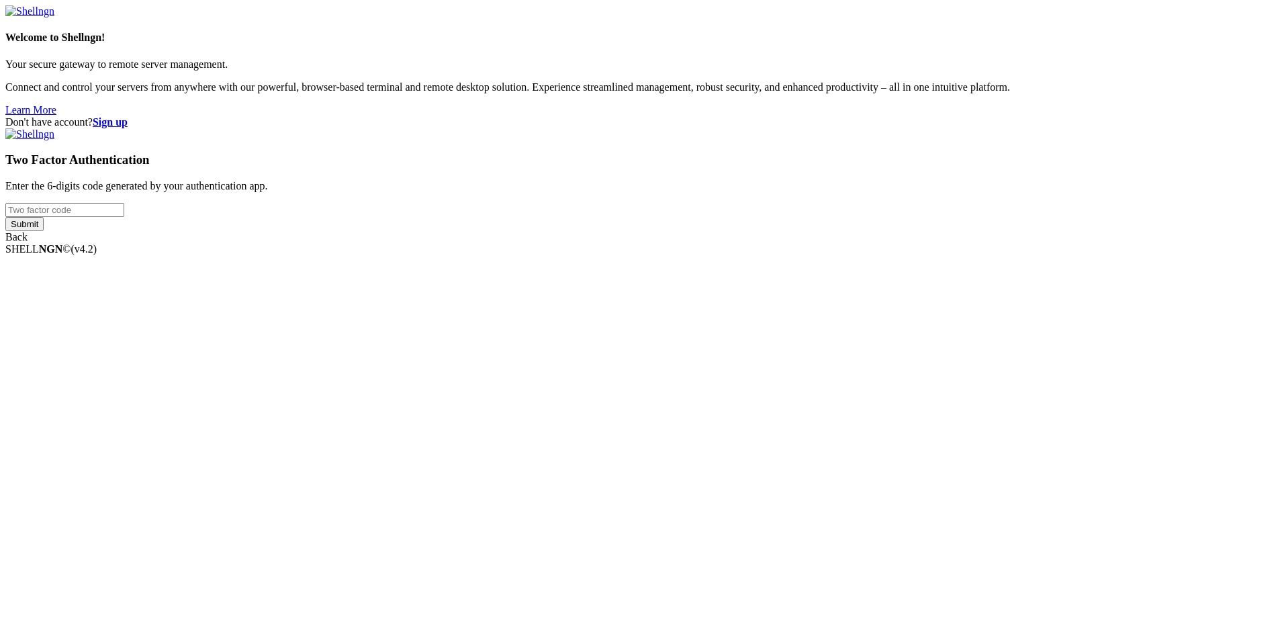  I want to click on input: Two factor code, so click(64, 210).